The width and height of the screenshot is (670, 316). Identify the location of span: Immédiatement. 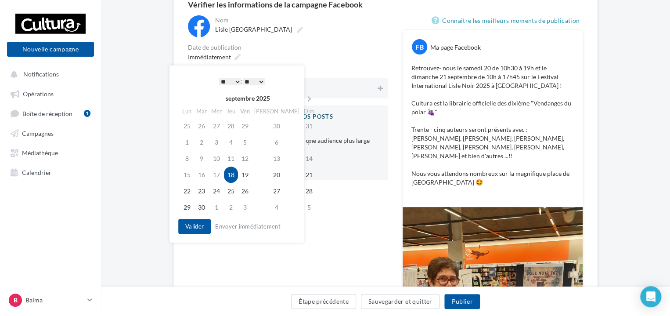
(209, 57).